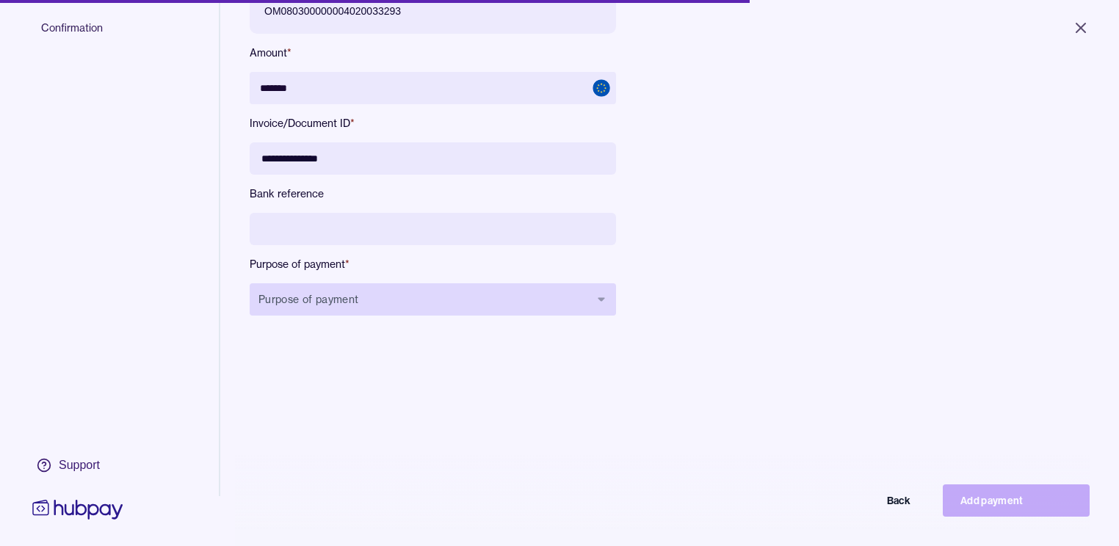 Image resolution: width=1119 pixels, height=546 pixels. What do you see at coordinates (79, 466) in the screenshot?
I see `div: Support` at bounding box center [79, 466].